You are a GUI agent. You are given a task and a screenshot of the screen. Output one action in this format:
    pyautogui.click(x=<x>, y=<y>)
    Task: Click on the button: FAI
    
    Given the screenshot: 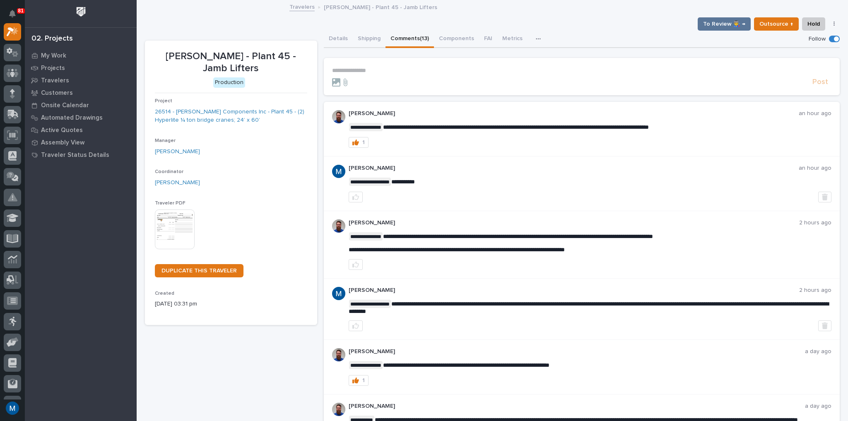 What is the action you would take?
    pyautogui.click(x=488, y=39)
    